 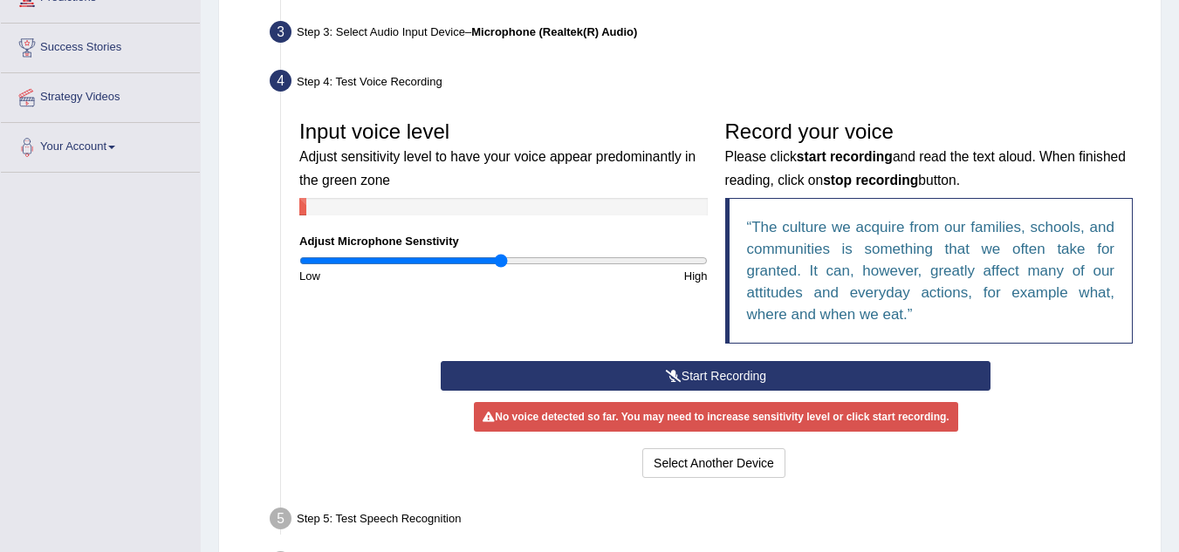 What do you see at coordinates (554, 31) in the screenshot?
I see `b: Microphone (Realtek(R) Audio)` at bounding box center [554, 31].